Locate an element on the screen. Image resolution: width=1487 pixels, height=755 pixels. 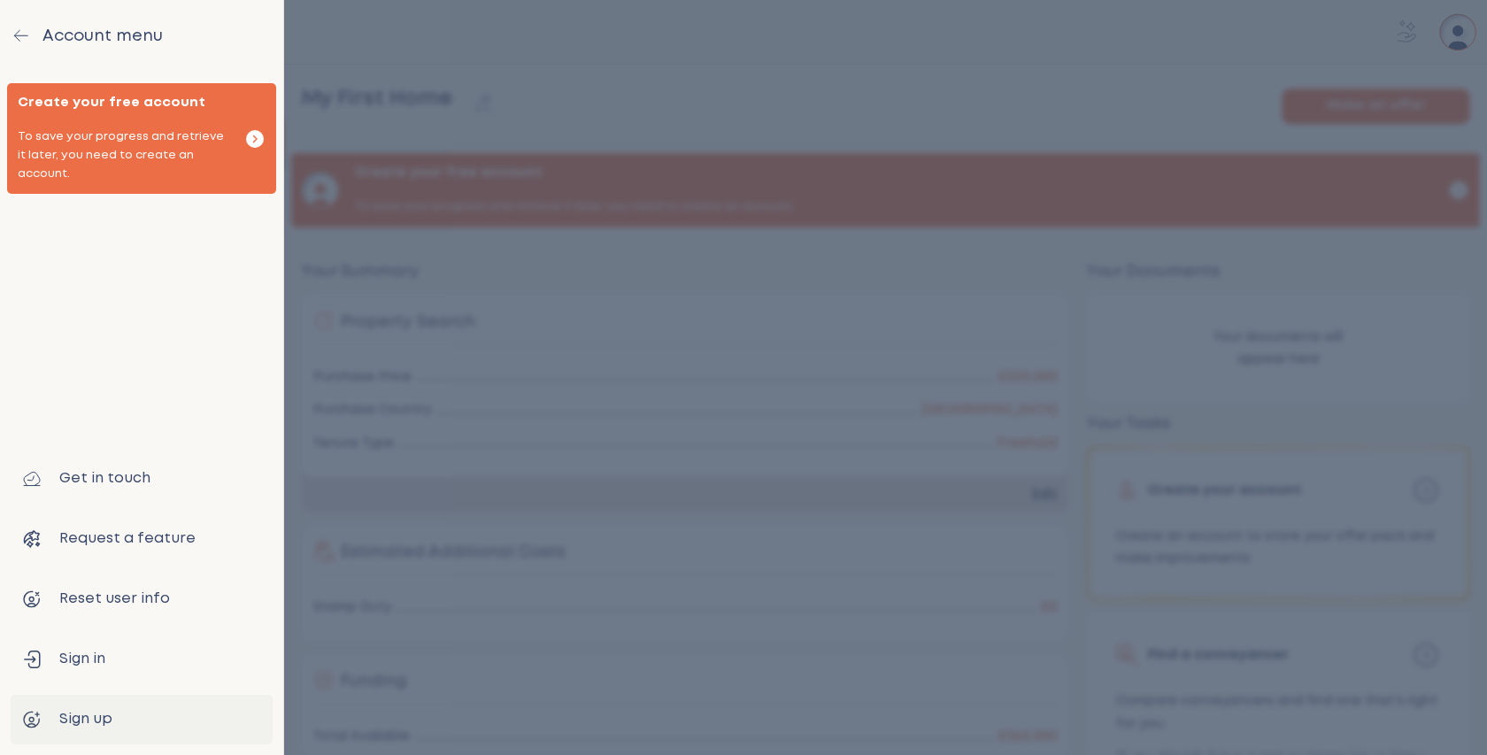
button: Create your free accountTo save your progress and retrieve it later, you need to create an account. is located at coordinates (142, 138).